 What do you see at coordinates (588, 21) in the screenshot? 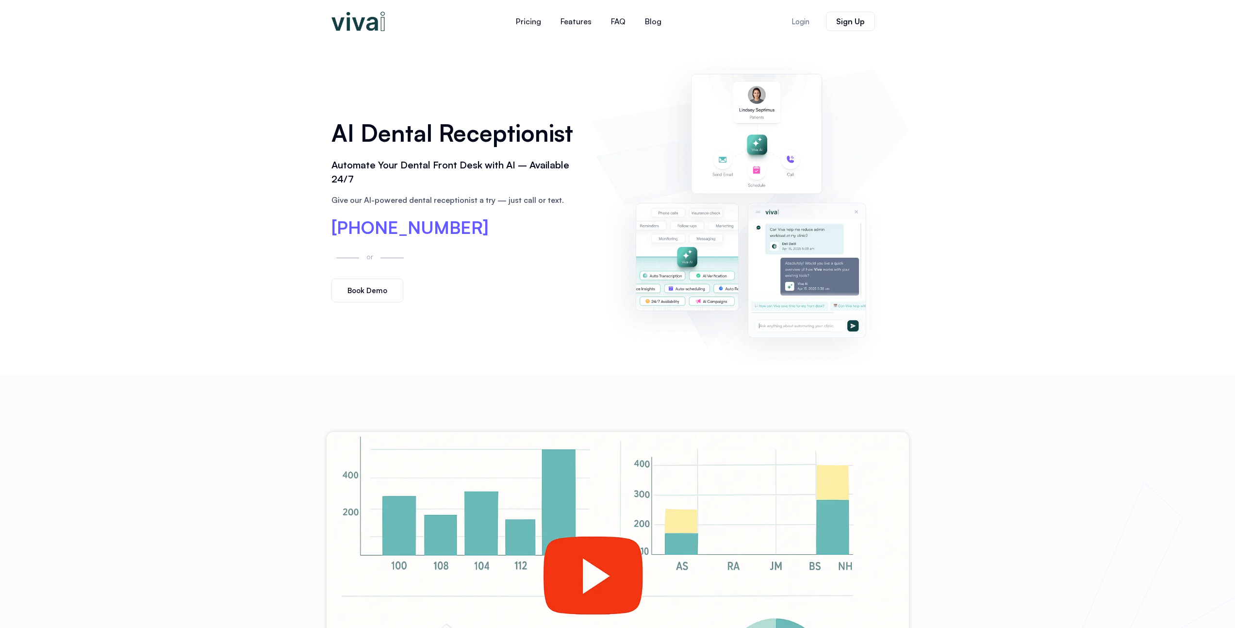
I see `nav: Menu` at bounding box center [588, 21].